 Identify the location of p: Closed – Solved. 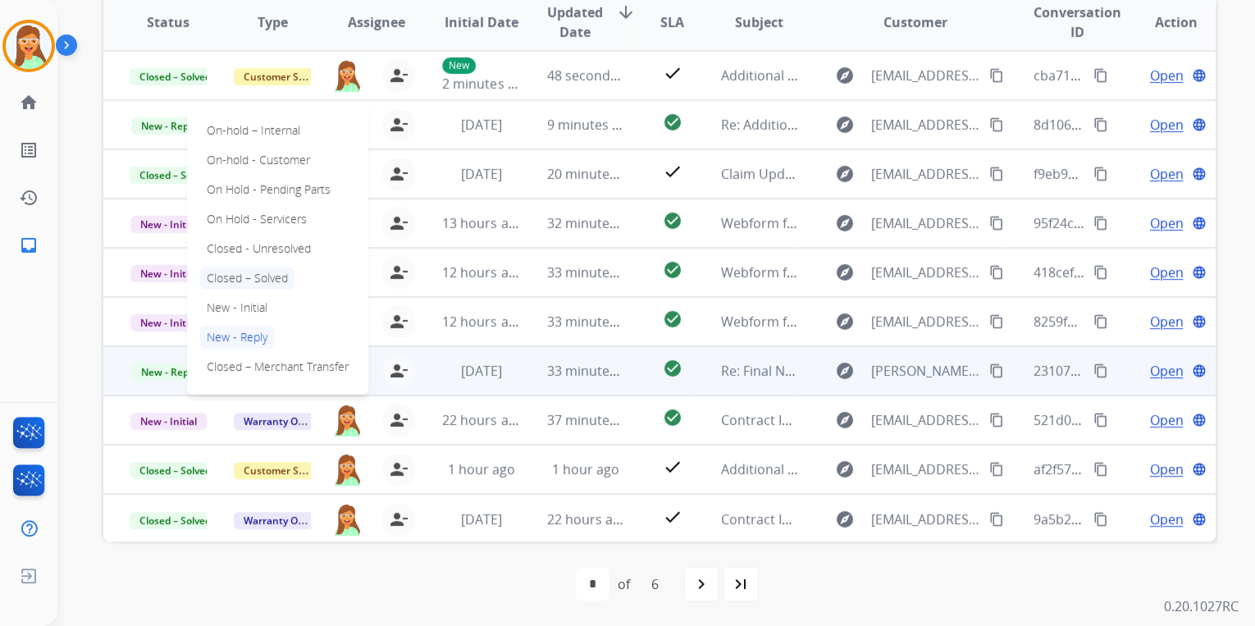
(247, 278).